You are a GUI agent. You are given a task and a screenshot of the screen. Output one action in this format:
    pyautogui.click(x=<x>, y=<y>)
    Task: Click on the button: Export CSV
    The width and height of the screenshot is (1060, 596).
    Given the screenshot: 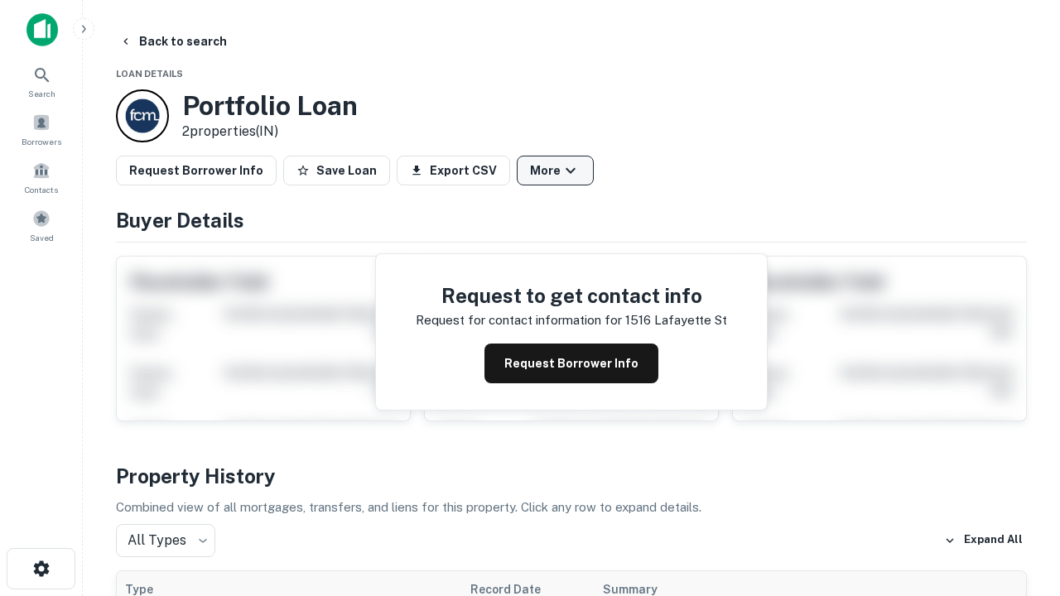 What is the action you would take?
    pyautogui.click(x=453, y=171)
    